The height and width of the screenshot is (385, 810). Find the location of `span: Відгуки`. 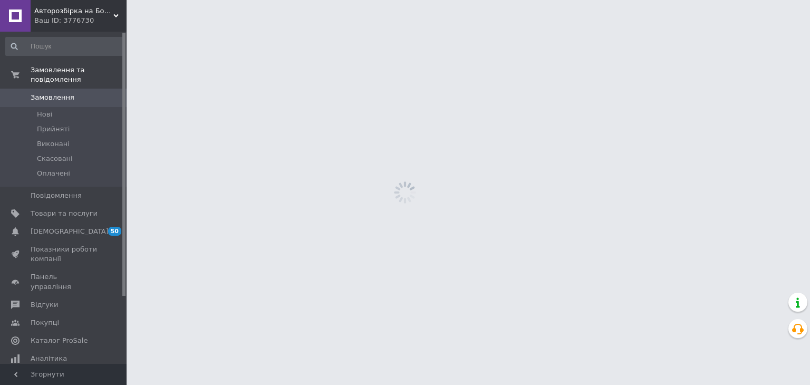

span: Відгуки is located at coordinates (44, 305).